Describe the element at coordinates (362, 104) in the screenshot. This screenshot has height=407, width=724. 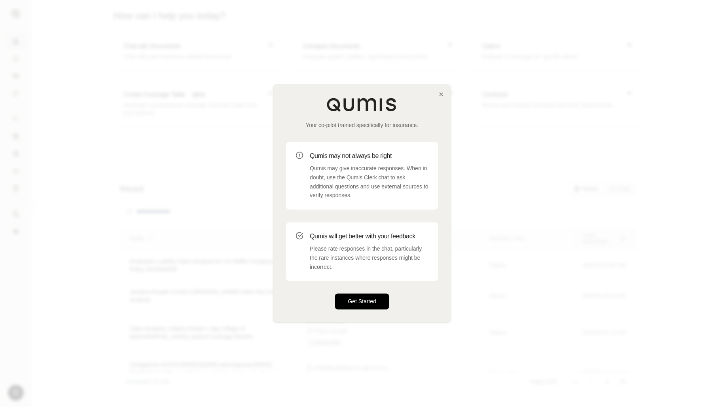
I see `img: Qumis Logo` at that location.